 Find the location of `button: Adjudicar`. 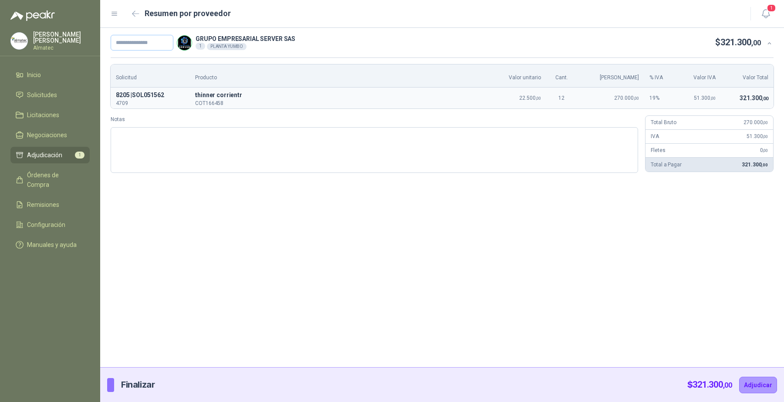

button: Adjudicar is located at coordinates (758, 385).